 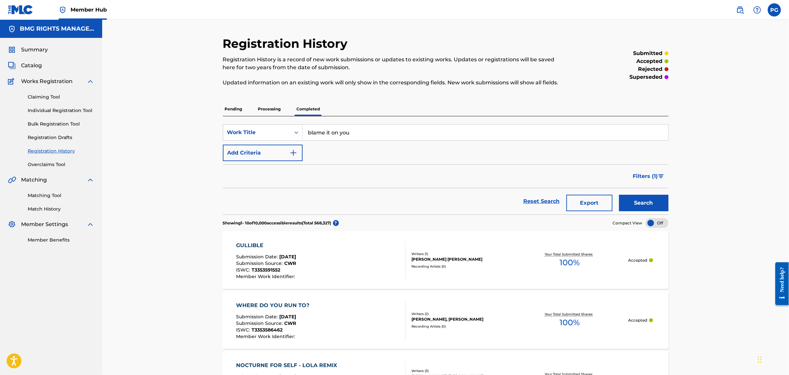 What do you see at coordinates (34, 50) in the screenshot?
I see `span: Summary` at bounding box center [34, 50].